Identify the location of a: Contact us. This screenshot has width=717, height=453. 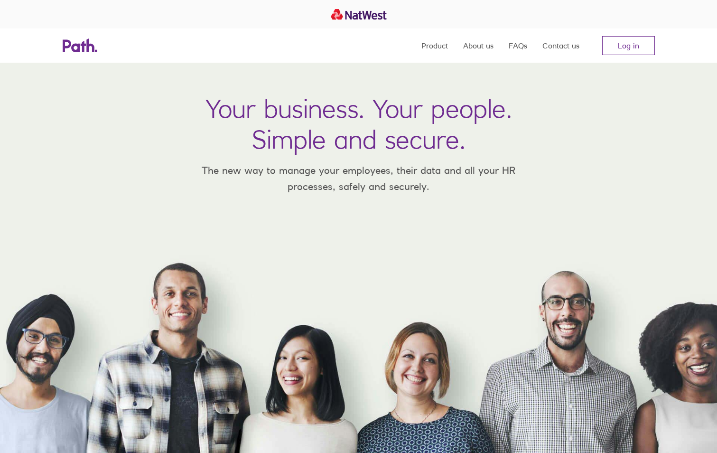
(561, 46).